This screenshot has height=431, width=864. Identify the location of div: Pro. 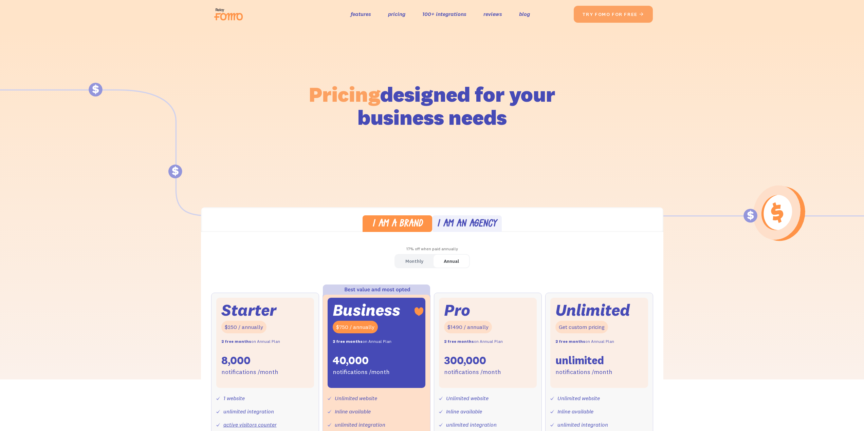
(457, 310).